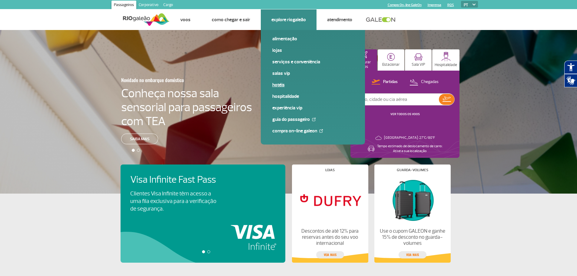 This screenshot has width=577, height=276. I want to click on div: Plugin de acessibilidade da Hand Talk., so click(571, 74).